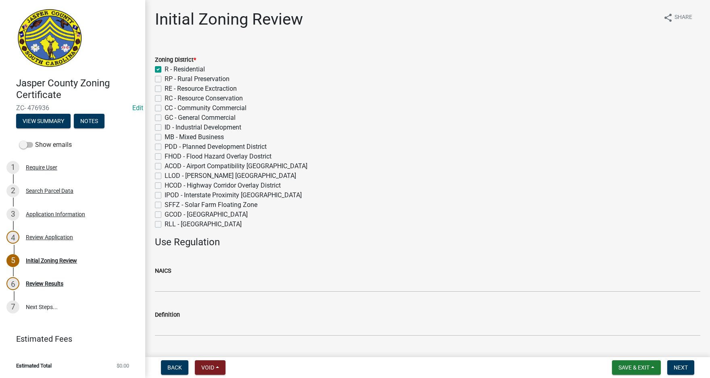 The height and width of the screenshot is (378, 710). Describe the element at coordinates (89, 121) in the screenshot. I see `wm-modal-confirm: Notes` at that location.